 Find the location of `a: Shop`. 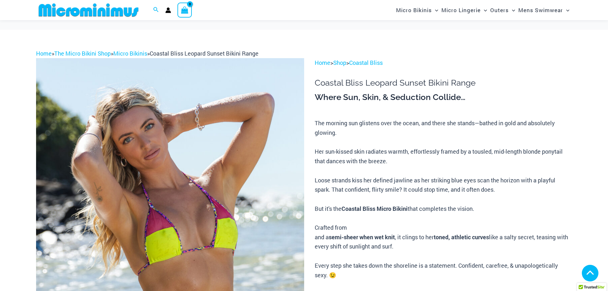

a: Shop is located at coordinates (340, 63).